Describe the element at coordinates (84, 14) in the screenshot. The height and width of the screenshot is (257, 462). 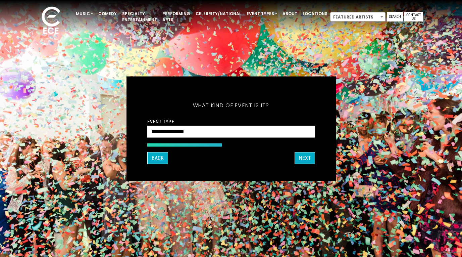
I see `a: Music` at that location.